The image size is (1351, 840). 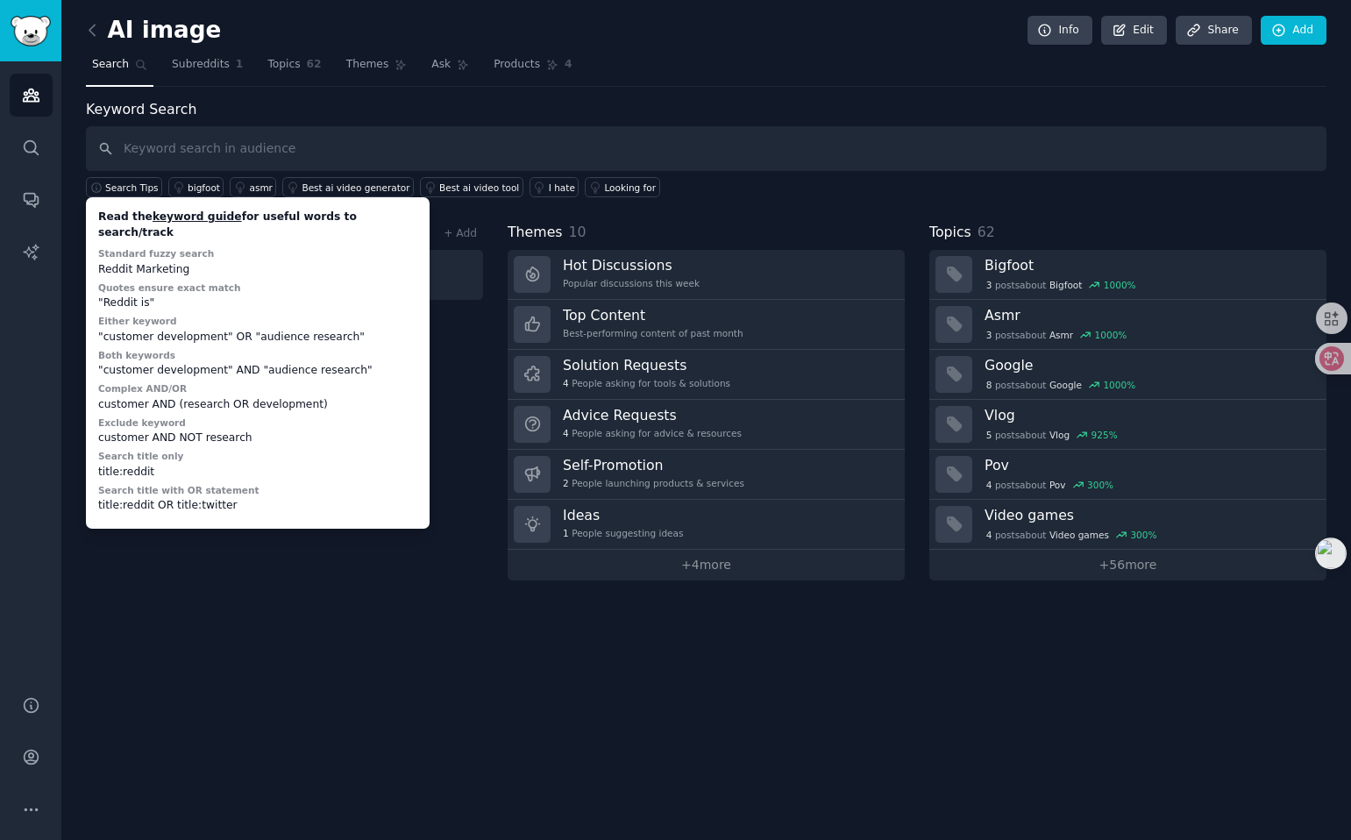 What do you see at coordinates (1149, 465) in the screenshot?
I see `h3: Pov` at bounding box center [1149, 465].